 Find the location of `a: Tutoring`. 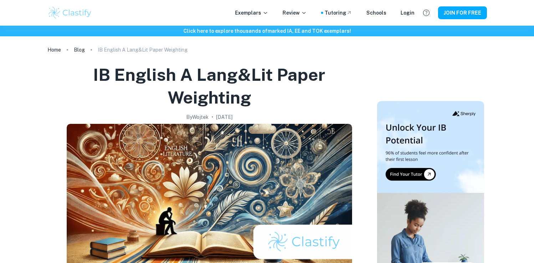

a: Tutoring is located at coordinates (338, 13).